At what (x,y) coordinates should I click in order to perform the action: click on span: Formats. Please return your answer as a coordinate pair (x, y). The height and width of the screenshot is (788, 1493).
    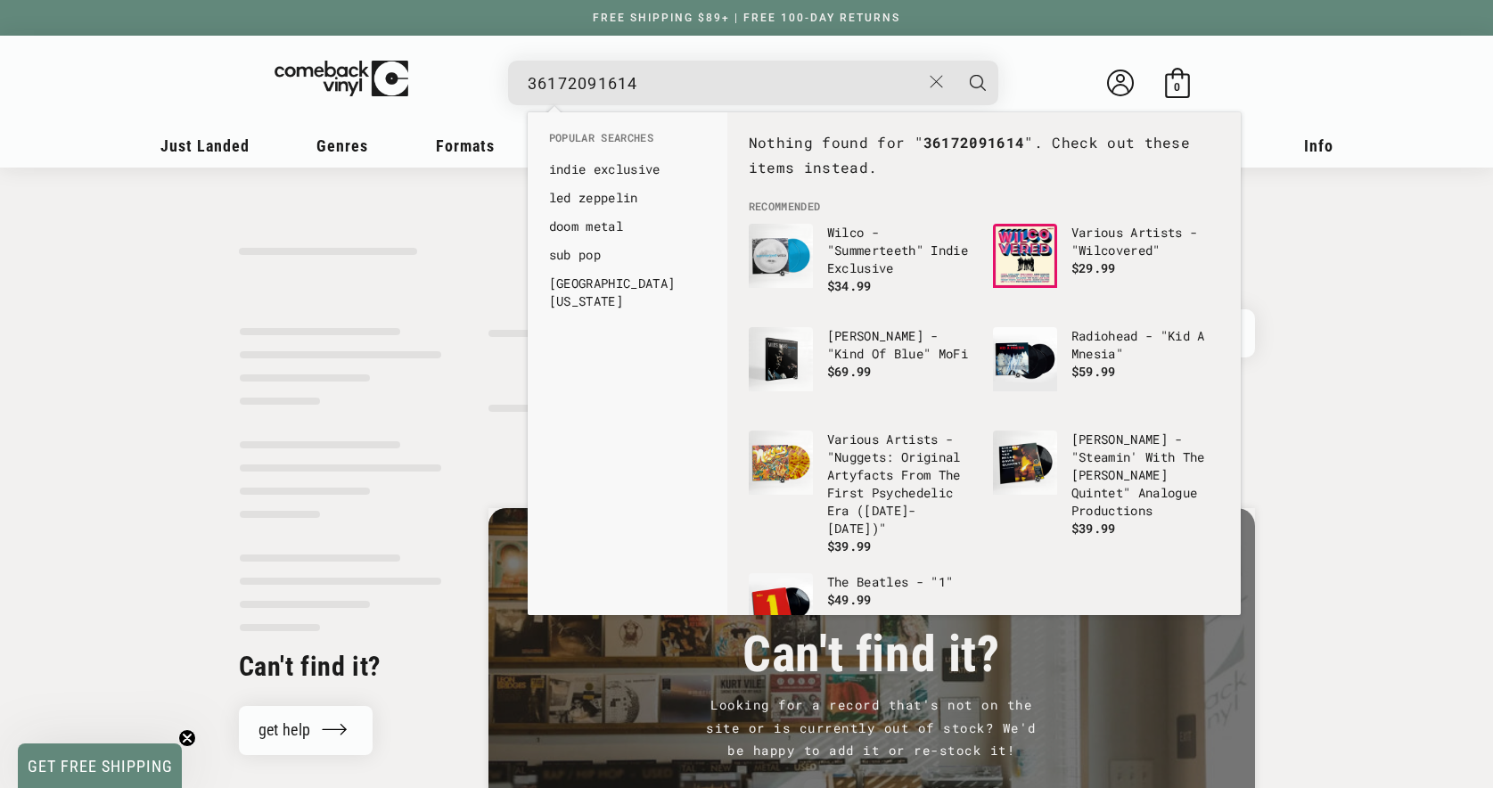
    Looking at the image, I should click on (465, 145).